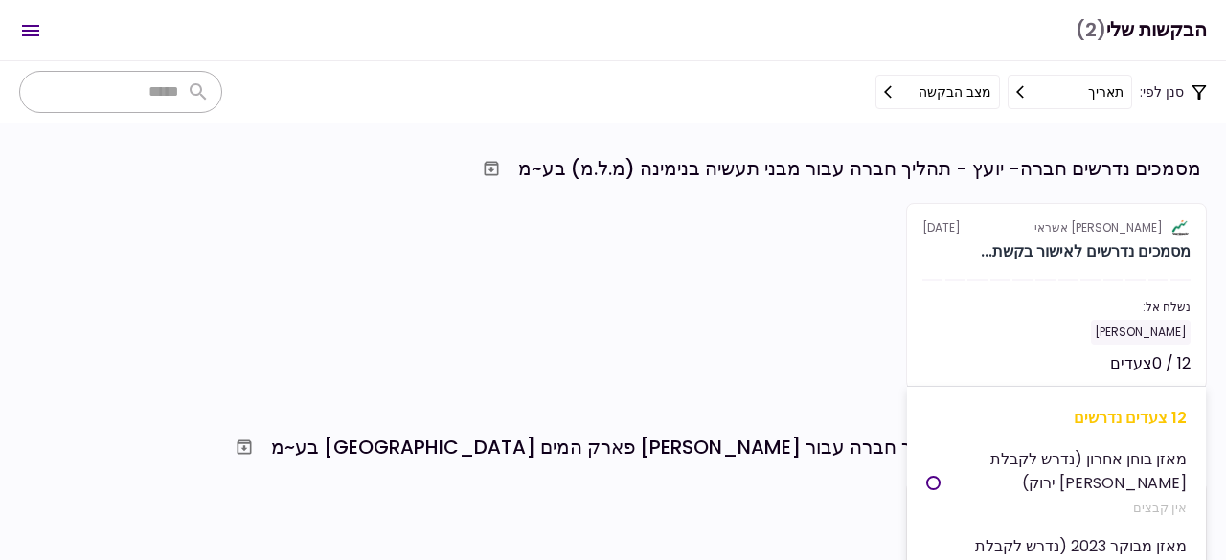 The image size is (1226, 560). Describe the element at coordinates (1140, 30) in the screenshot. I see `h1: הבקשות שלי` at that location.